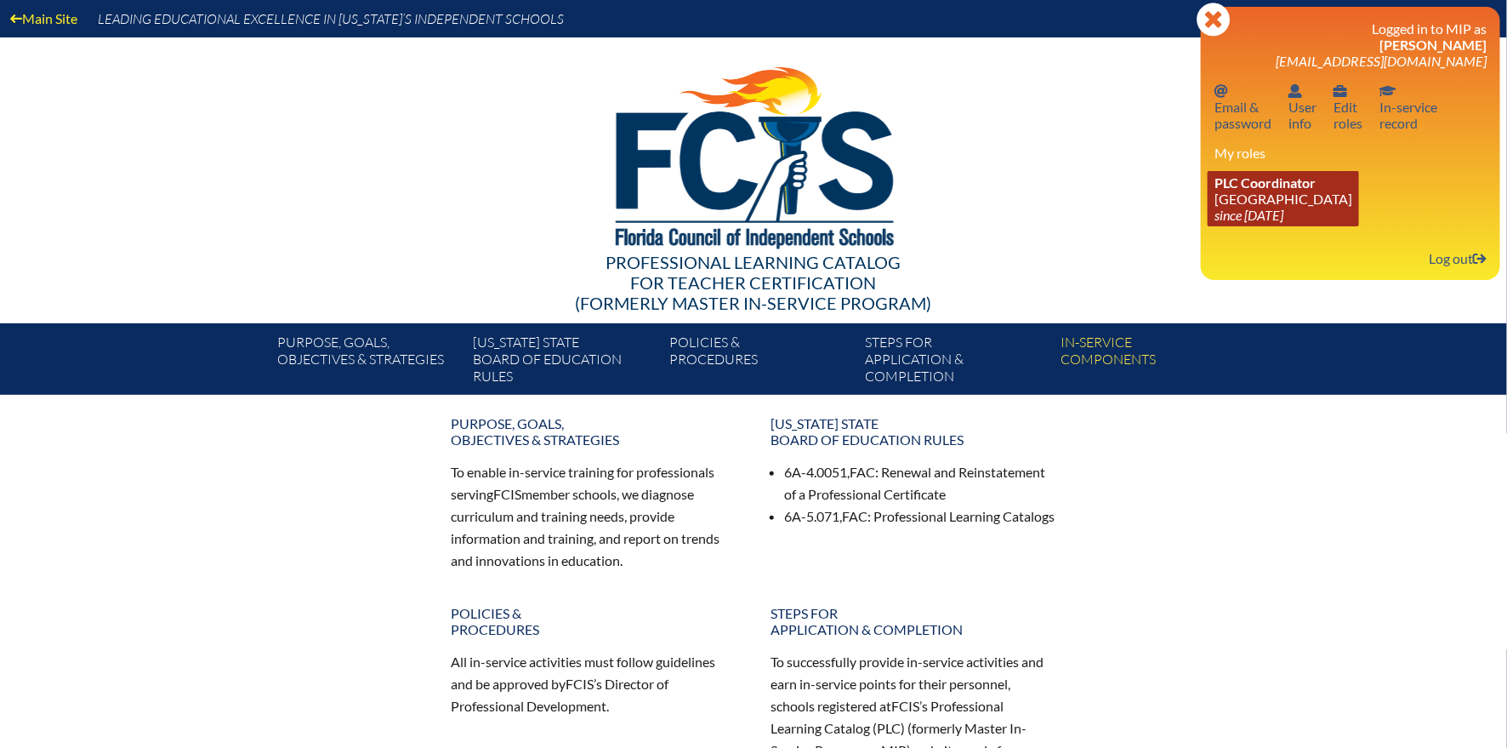 The image size is (1507, 748). Describe the element at coordinates (1458, 258) in the screenshot. I see `a: Log outLog out` at that location.